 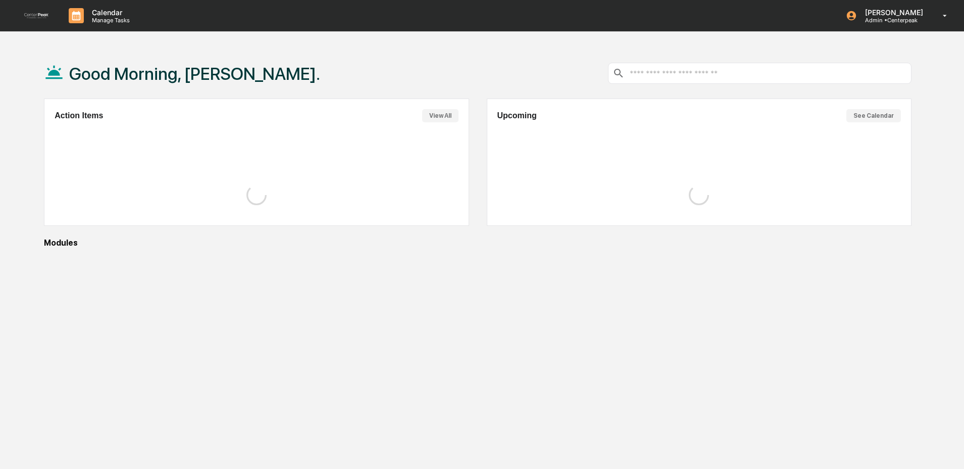 I want to click on button: See Calendar, so click(x=874, y=116).